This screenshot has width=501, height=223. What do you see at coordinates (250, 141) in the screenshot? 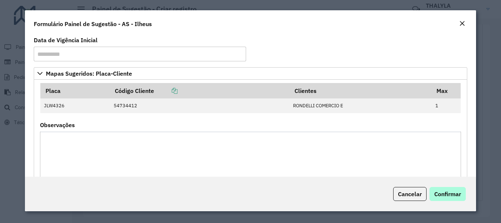
I see `div: Mapas Sugeridos: Placa-Cliente` at bounding box center [250, 141].